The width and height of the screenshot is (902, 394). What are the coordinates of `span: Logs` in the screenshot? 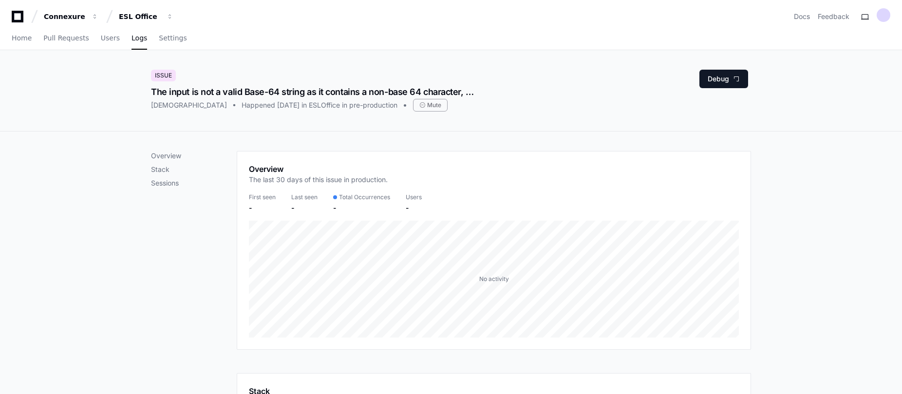 It's located at (139, 38).